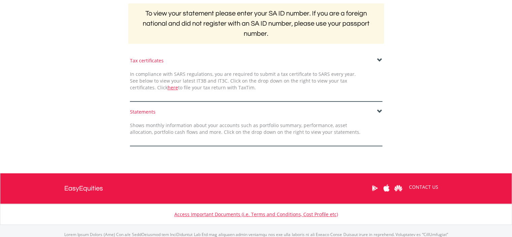 The height and width of the screenshot is (237, 512). What do you see at coordinates (398, 188) in the screenshot?
I see `a: Huawei` at bounding box center [398, 188].